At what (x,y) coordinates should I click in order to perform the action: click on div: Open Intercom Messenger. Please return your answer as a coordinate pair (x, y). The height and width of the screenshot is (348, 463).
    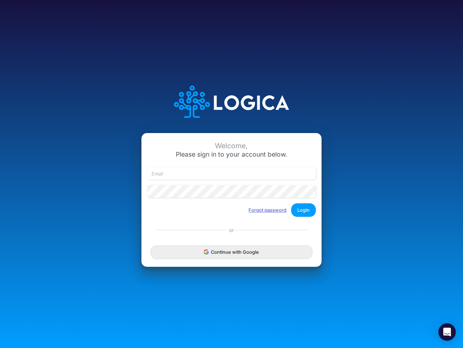
    Looking at the image, I should click on (447, 332).